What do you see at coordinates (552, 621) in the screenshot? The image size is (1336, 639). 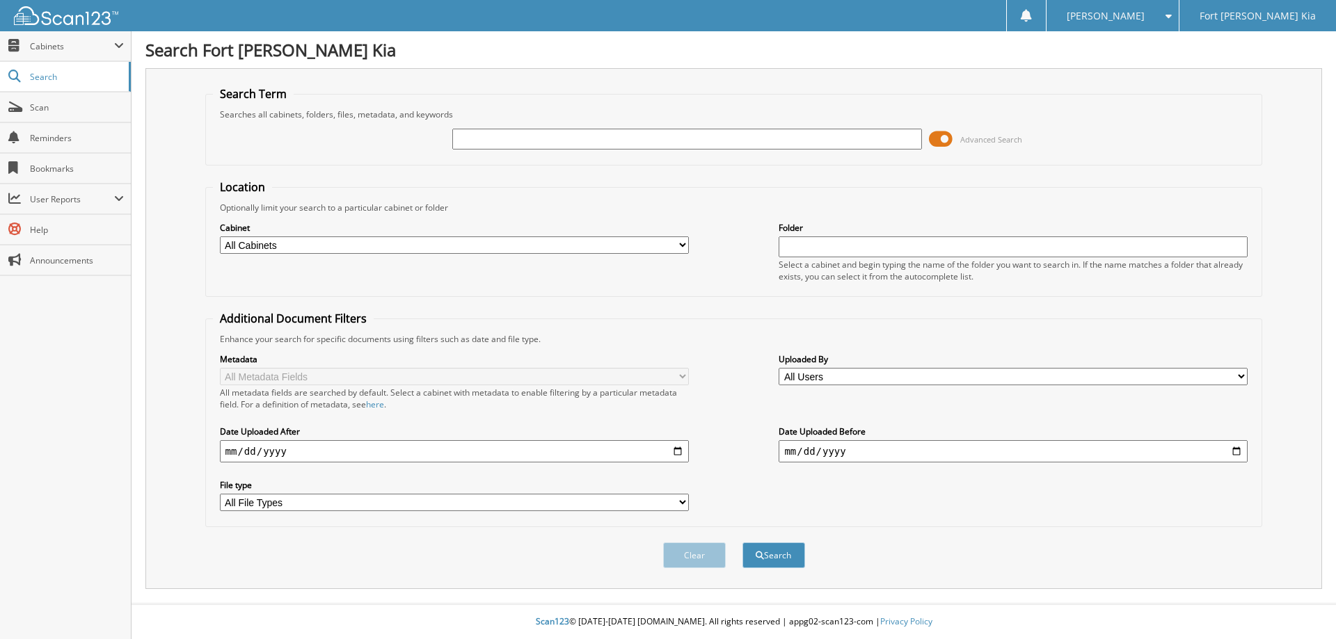 I see `span: Scan123` at bounding box center [552, 621].